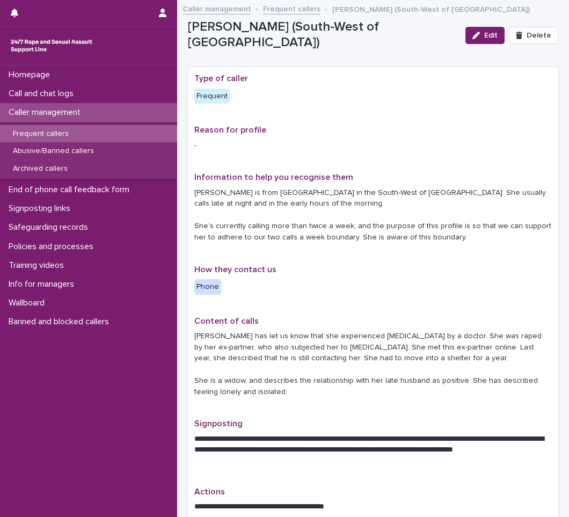 This screenshot has height=517, width=569. Describe the element at coordinates (53, 151) in the screenshot. I see `p: Abusive/Banned callers` at that location.